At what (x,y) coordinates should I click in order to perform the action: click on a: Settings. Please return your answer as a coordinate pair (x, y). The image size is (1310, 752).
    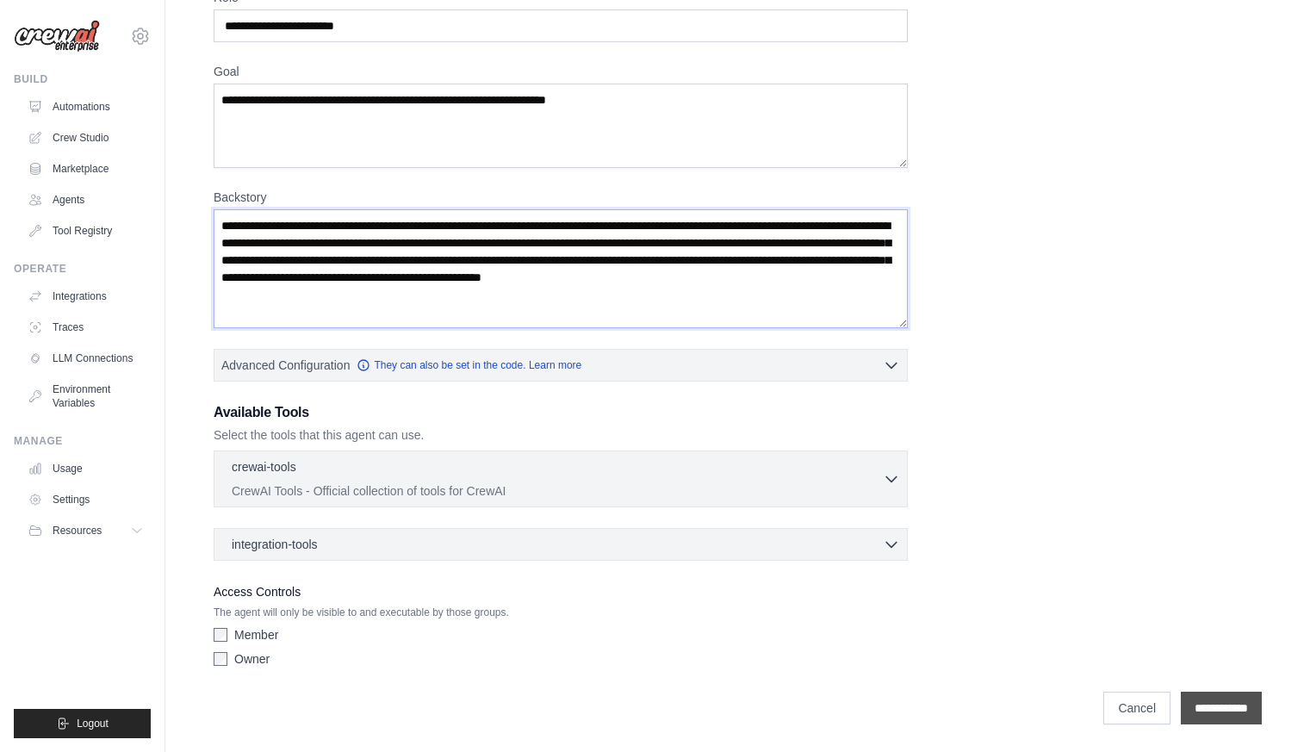
    Looking at the image, I should click on (85, 499).